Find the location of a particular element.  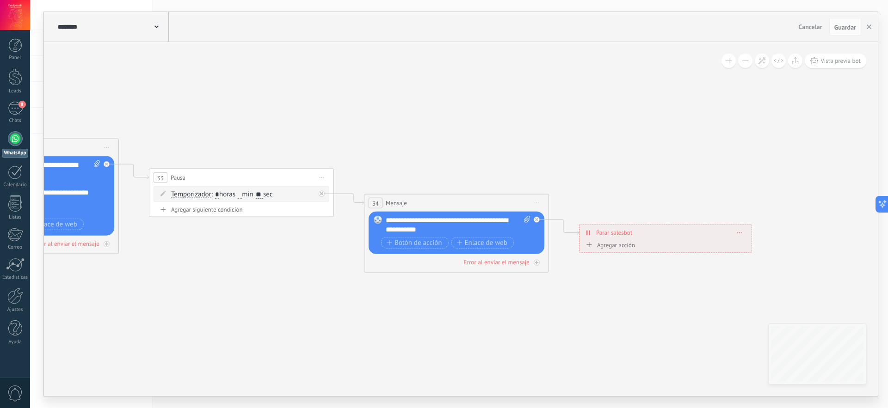

span: Parar salesbot is located at coordinates (614, 233).